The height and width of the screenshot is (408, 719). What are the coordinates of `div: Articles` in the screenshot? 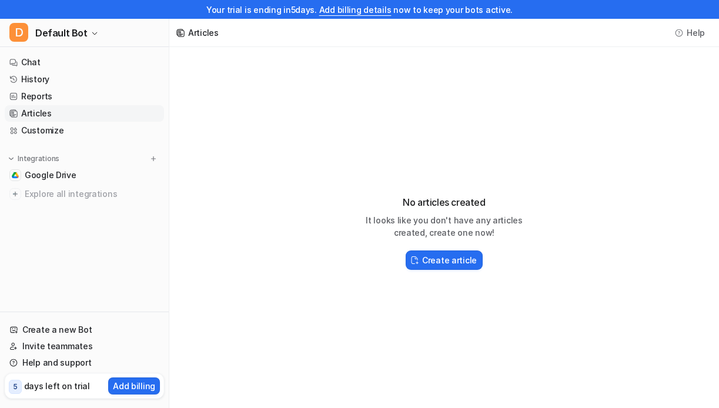 It's located at (204, 32).